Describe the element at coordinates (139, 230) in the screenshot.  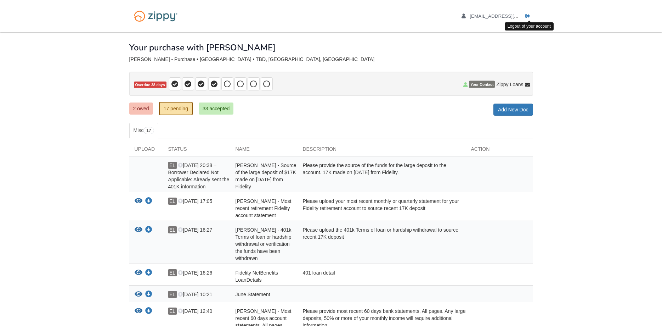
I see `button: View Elizabeth Leonard - 401k Terms of loan or hardship withdrawal or verification the funds have...` at that location.